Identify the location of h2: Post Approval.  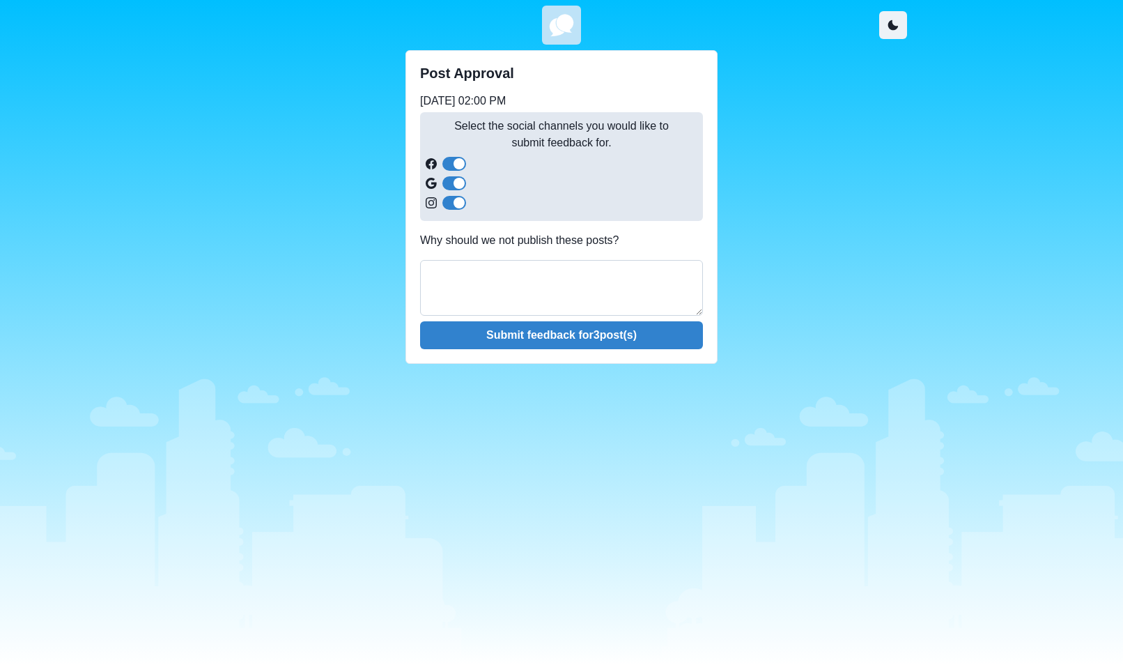
(562, 73).